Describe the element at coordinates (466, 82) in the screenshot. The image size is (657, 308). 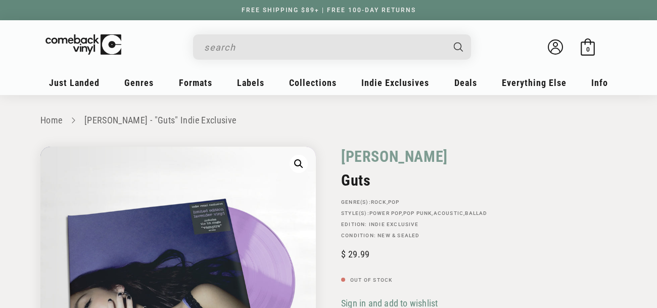
I see `span: Deals` at that location.